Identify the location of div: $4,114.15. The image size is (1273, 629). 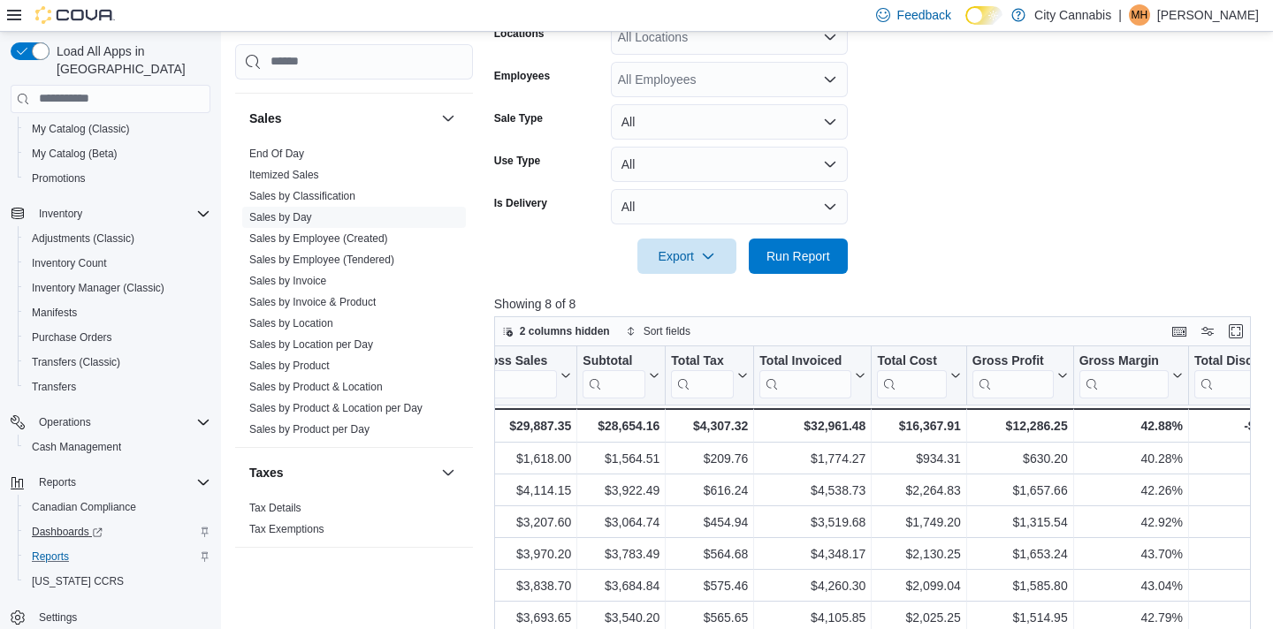
(523, 490).